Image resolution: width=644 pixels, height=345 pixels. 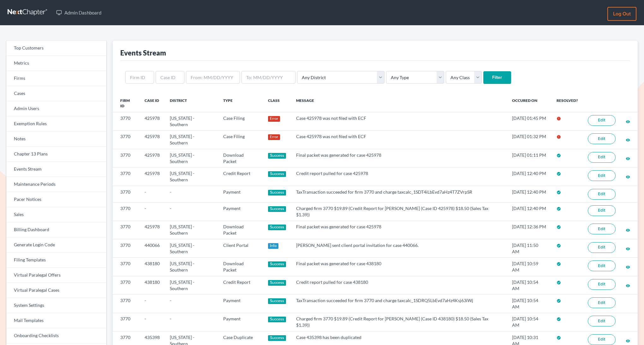 What do you see at coordinates (56, 109) in the screenshot?
I see `a: Admin Users` at bounding box center [56, 109].